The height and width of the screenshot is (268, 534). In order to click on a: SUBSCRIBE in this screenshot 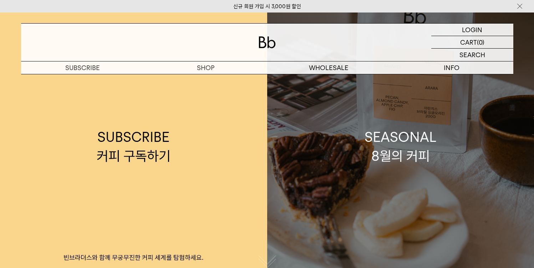, I will do `click(82, 67)`.